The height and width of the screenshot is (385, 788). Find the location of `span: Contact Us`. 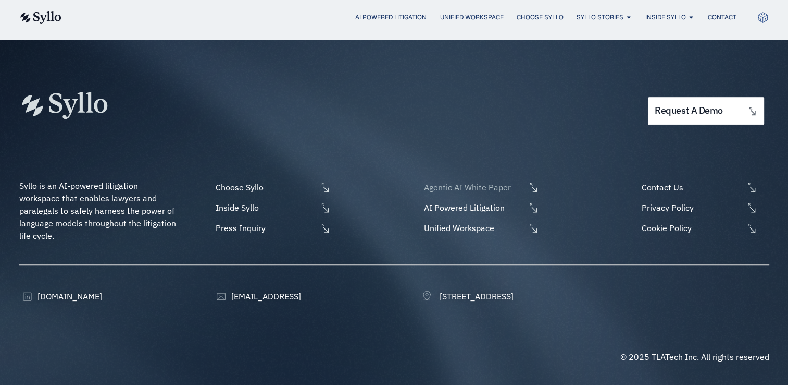

span: Contact Us is located at coordinates (692, 187).